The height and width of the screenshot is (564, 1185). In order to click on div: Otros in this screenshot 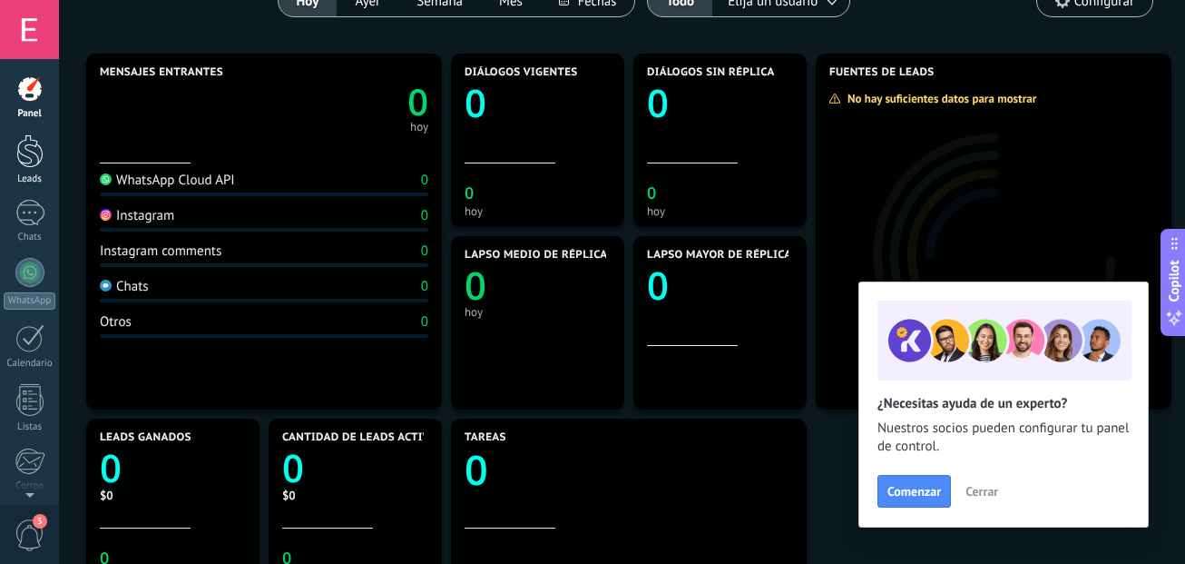, I will do `click(115, 321)`.